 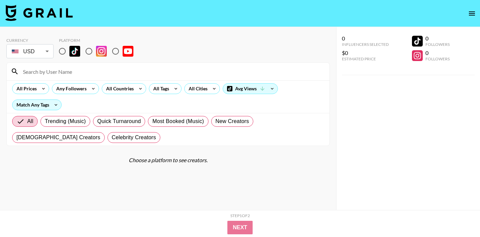 What do you see at coordinates (119, 121) in the screenshot?
I see `span: Quick Turnaround` at bounding box center [119, 121].